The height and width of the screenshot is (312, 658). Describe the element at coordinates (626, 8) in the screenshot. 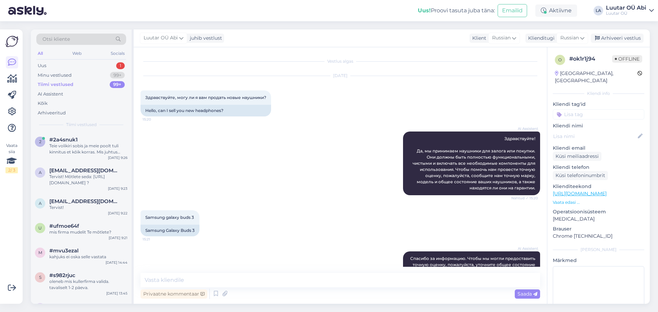

I see `div: Luutar OÜ Abi` at that location.